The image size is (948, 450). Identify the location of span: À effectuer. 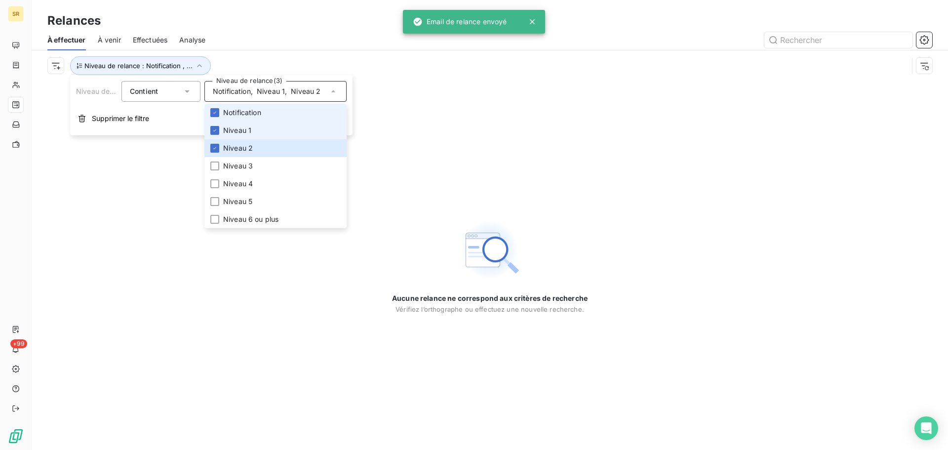
(67, 40).